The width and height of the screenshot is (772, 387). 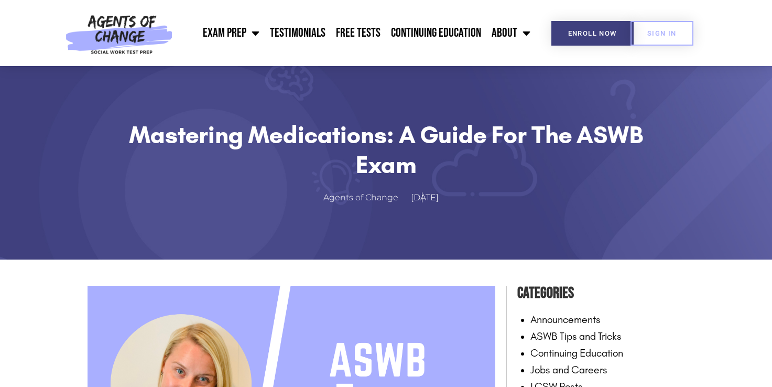 I want to click on span: SIGN IN, so click(x=662, y=33).